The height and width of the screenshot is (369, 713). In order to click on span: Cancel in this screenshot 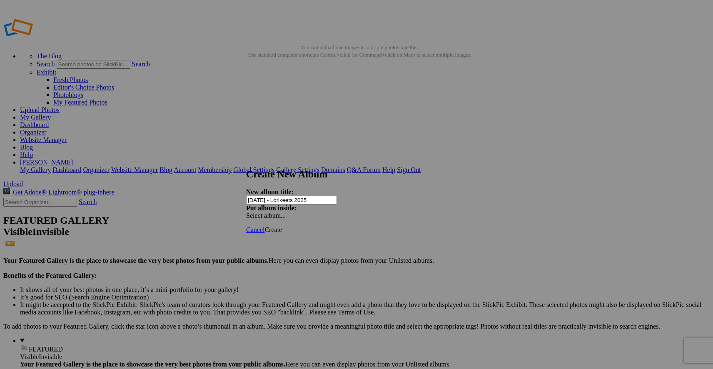, I will do `click(255, 229)`.